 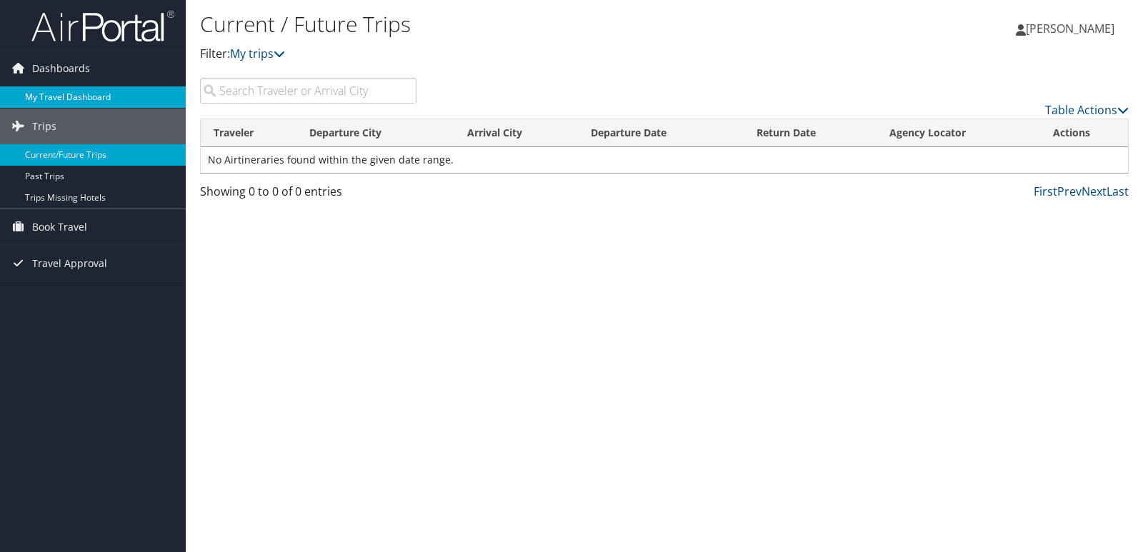 What do you see at coordinates (249, 133) in the screenshot?
I see `th: Traveler: activate to sort column ascending` at bounding box center [249, 133].